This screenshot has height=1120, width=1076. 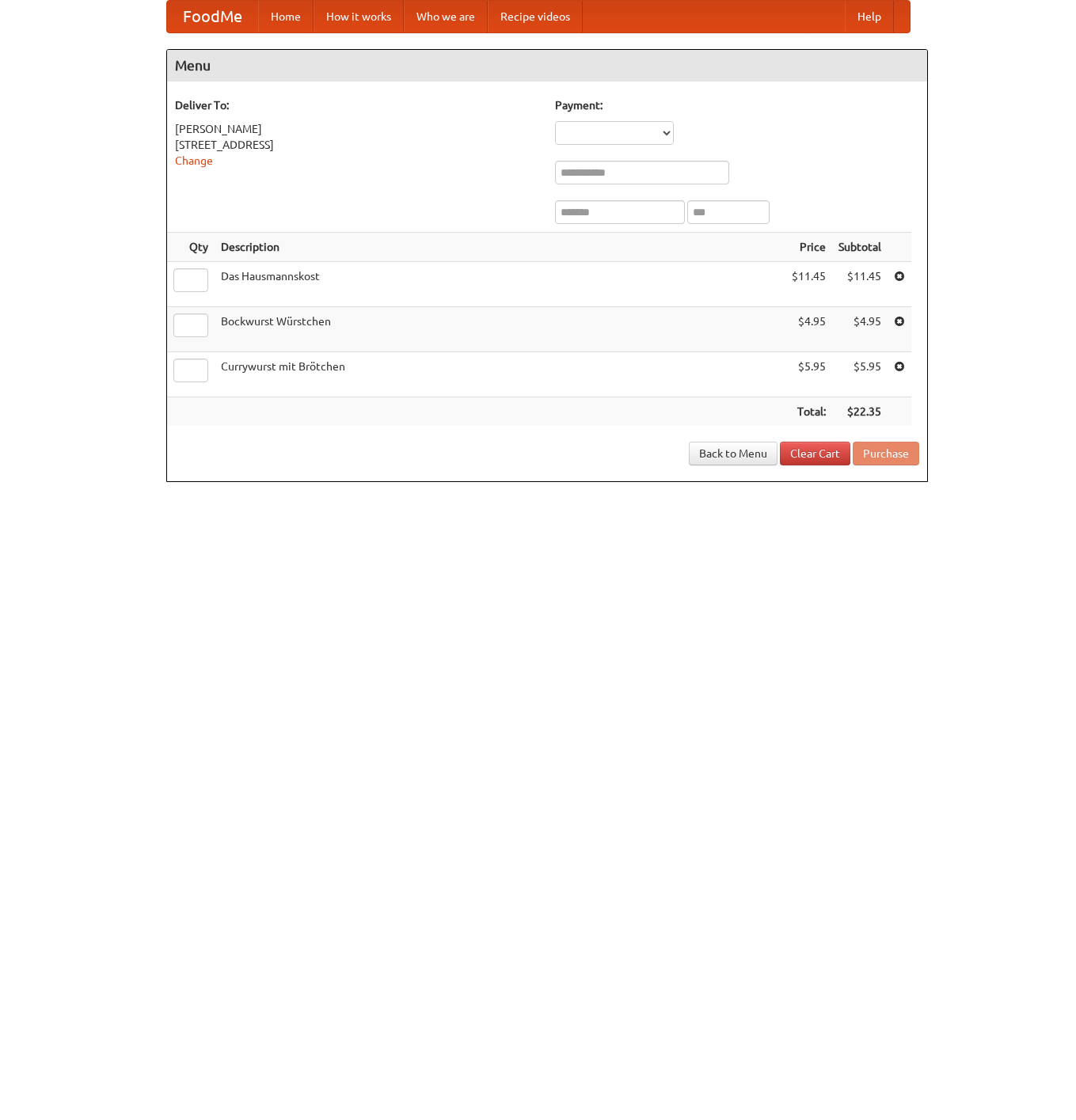 I want to click on a: How it works, so click(x=359, y=16).